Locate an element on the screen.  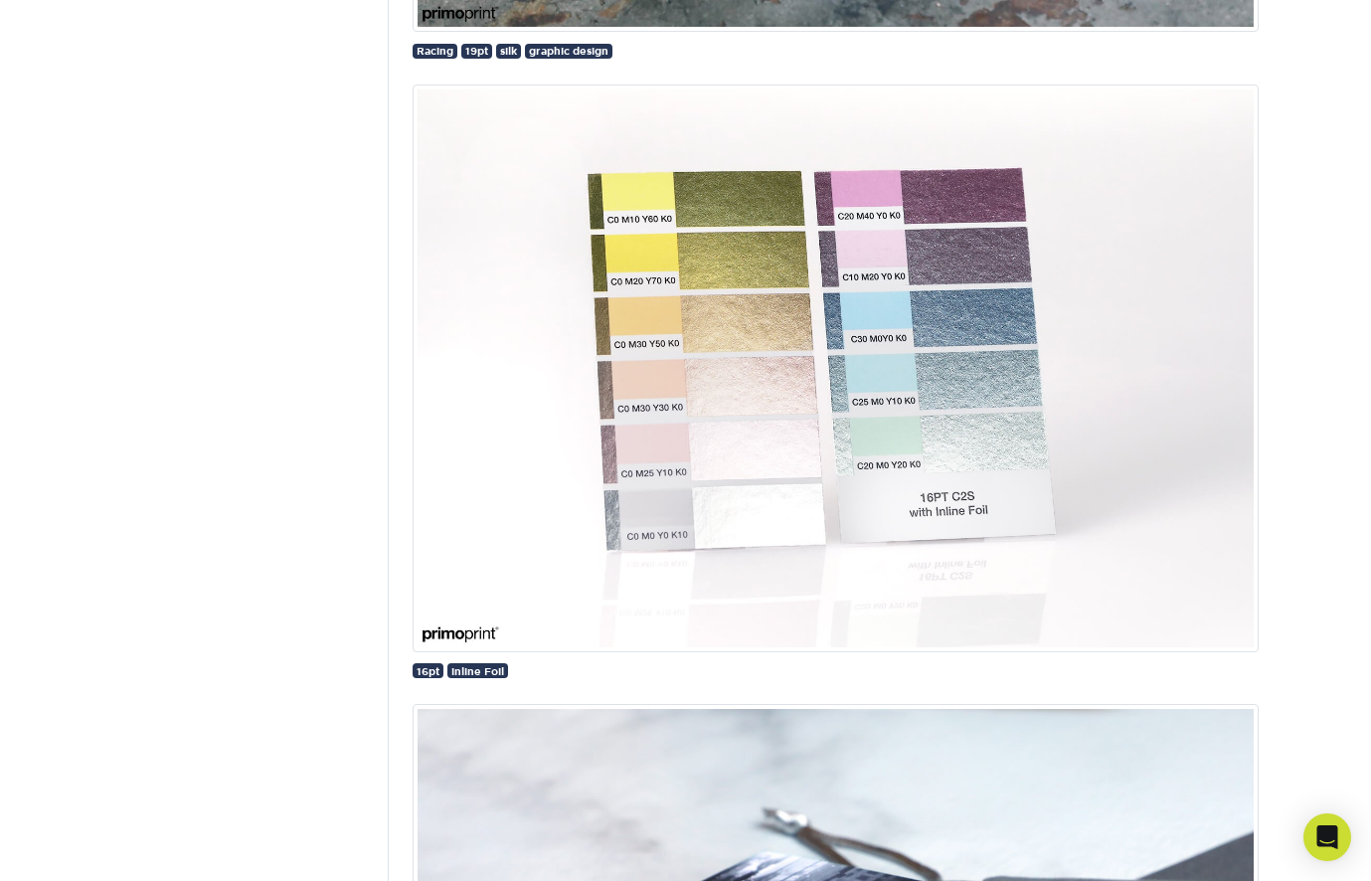
a: 19pt is located at coordinates (476, 51).